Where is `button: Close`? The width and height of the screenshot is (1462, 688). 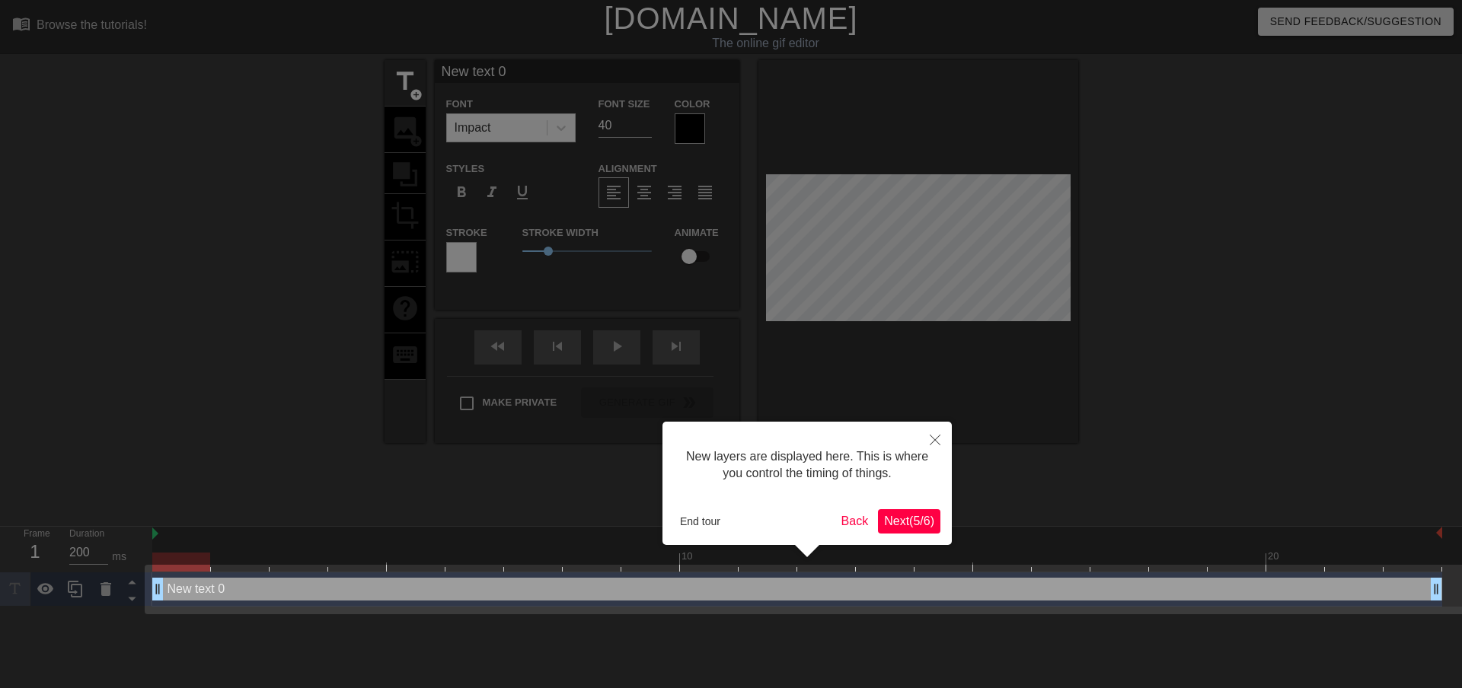 button: Close is located at coordinates (935, 439).